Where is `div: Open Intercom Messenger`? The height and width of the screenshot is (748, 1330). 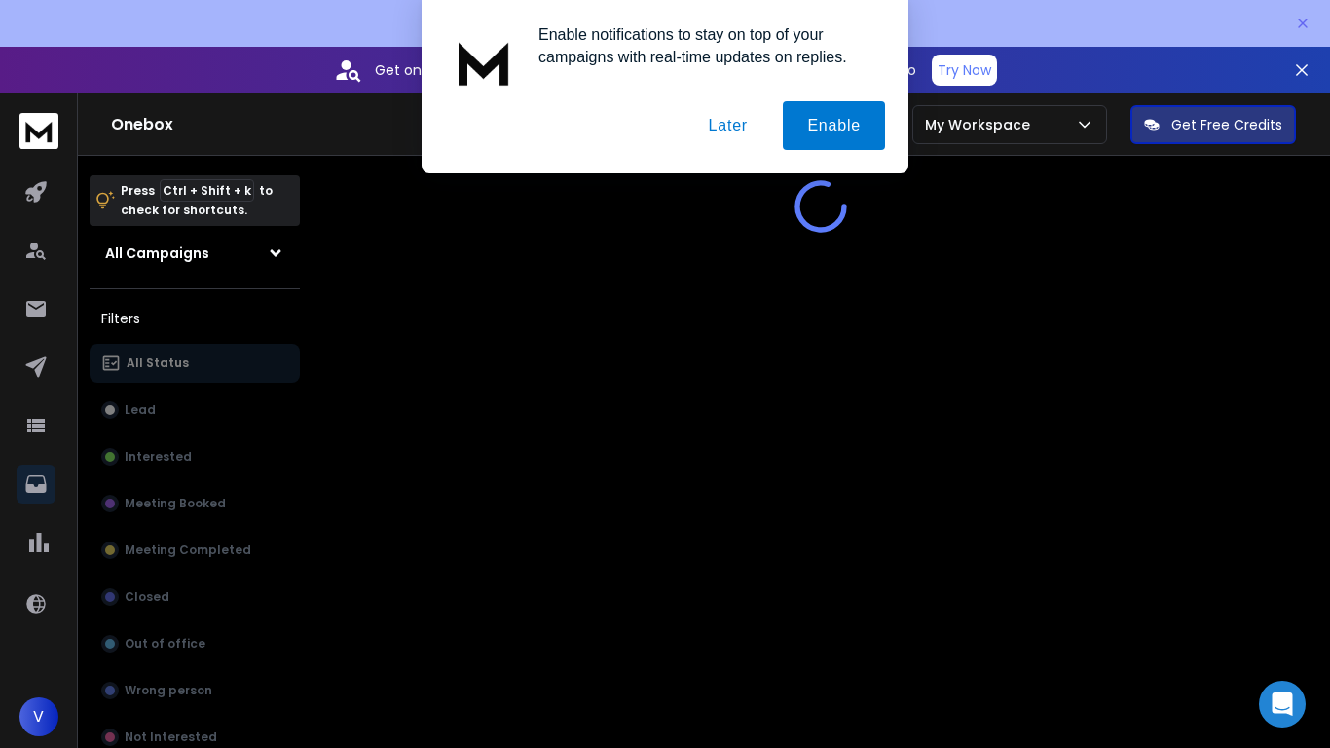
div: Open Intercom Messenger is located at coordinates (1282, 704).